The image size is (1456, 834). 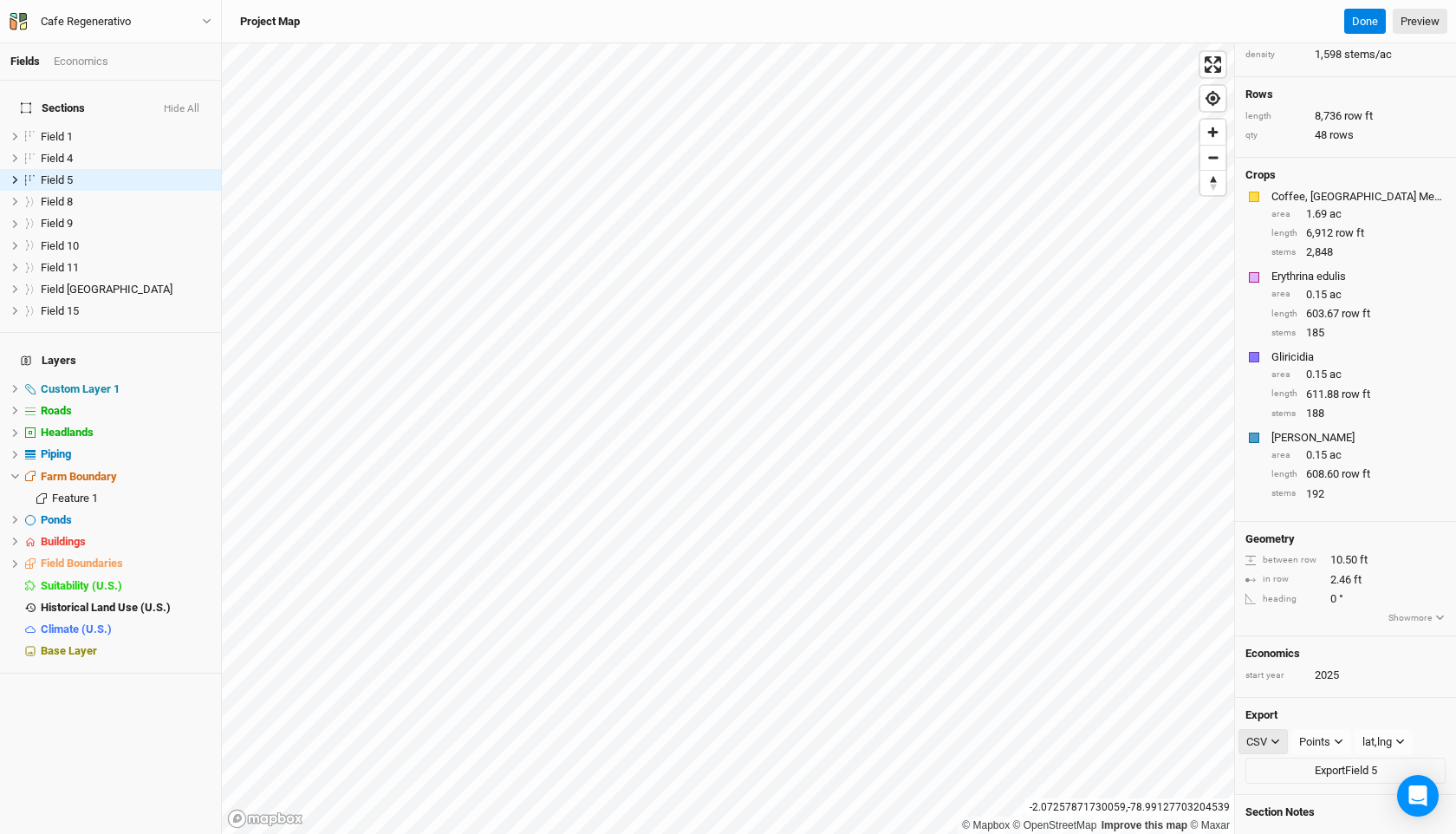 I want to click on div: 608.60, so click(x=1358, y=474).